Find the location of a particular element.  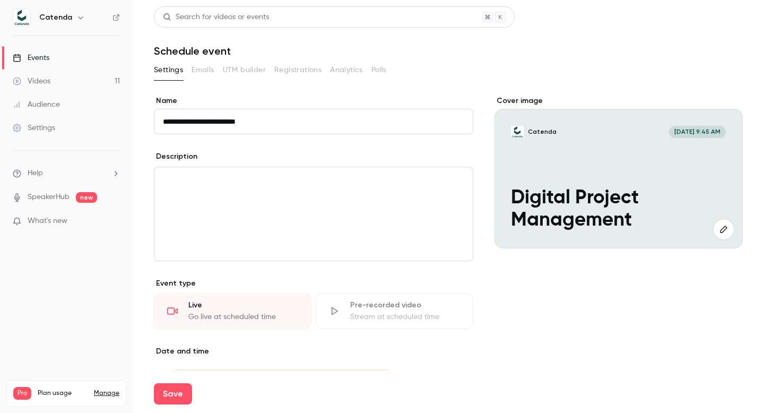

p: Digital Project Management is located at coordinates (618, 209).